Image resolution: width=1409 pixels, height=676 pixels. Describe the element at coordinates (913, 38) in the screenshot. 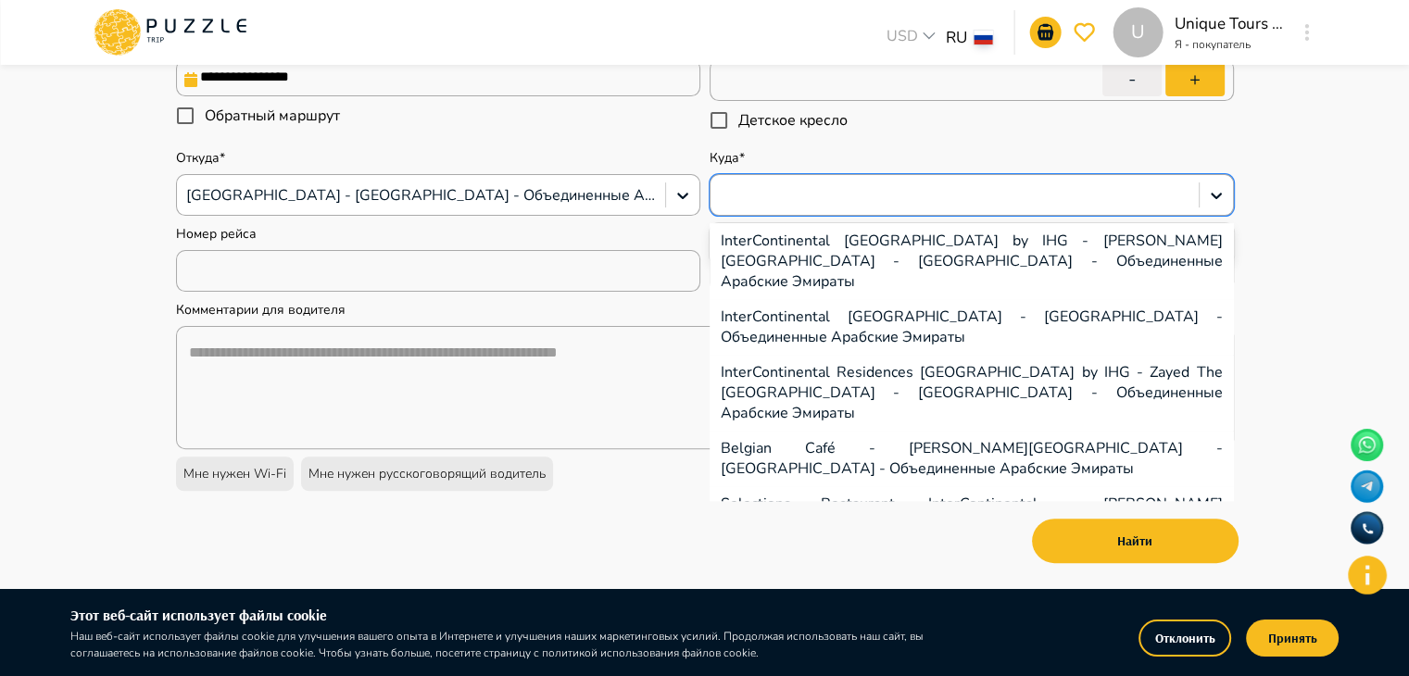

I see `div: USD` at that location.